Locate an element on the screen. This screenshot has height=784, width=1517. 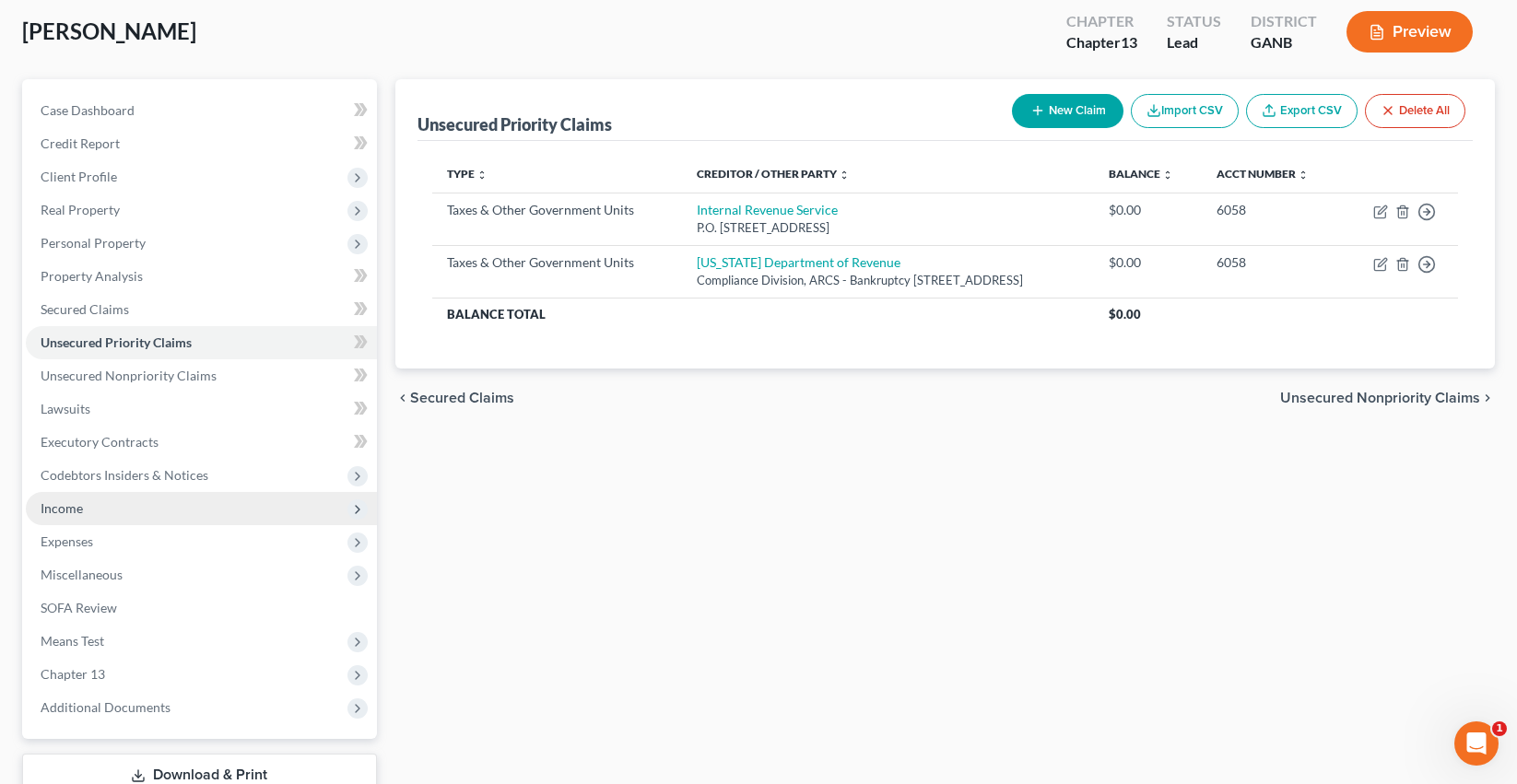
button: Unsecured Nonpriority Claims chevron_right is located at coordinates (1387, 398).